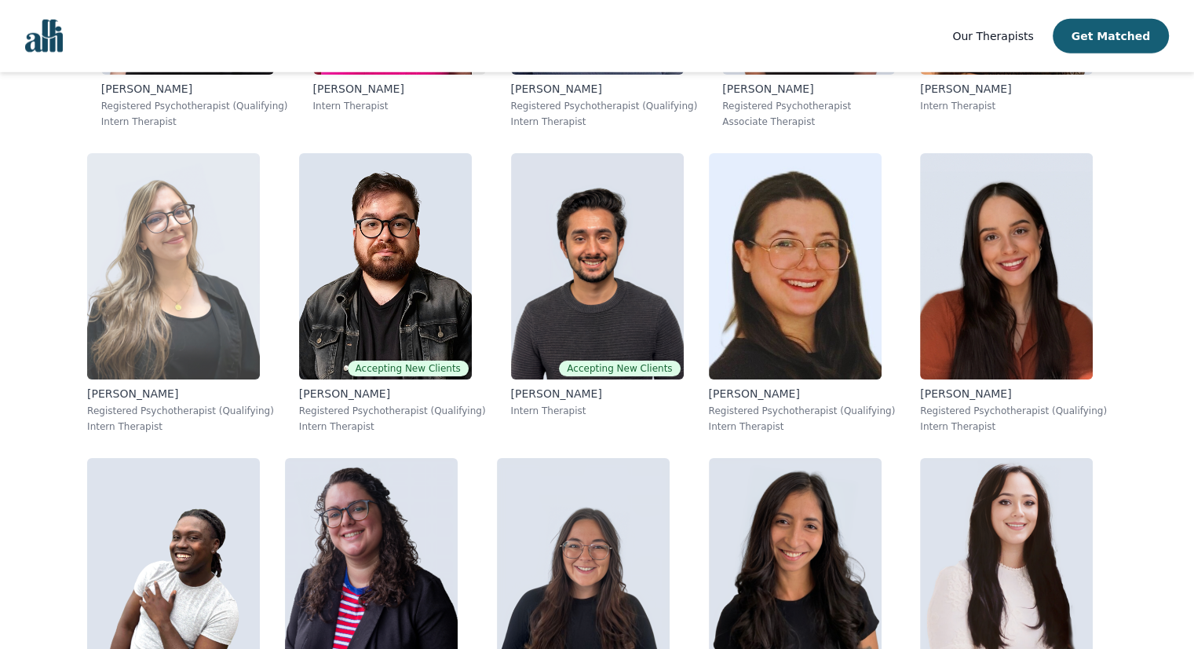 The width and height of the screenshot is (1194, 649). Describe the element at coordinates (795, 266) in the screenshot. I see `img: Sarah_Wild` at that location.